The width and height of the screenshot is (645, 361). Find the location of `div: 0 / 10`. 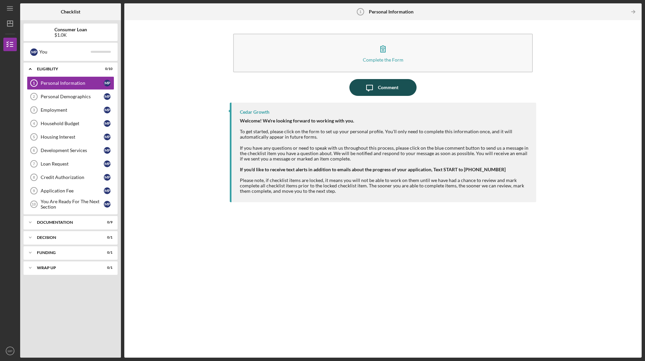

div: 0 / 10 is located at coordinates (107, 69).